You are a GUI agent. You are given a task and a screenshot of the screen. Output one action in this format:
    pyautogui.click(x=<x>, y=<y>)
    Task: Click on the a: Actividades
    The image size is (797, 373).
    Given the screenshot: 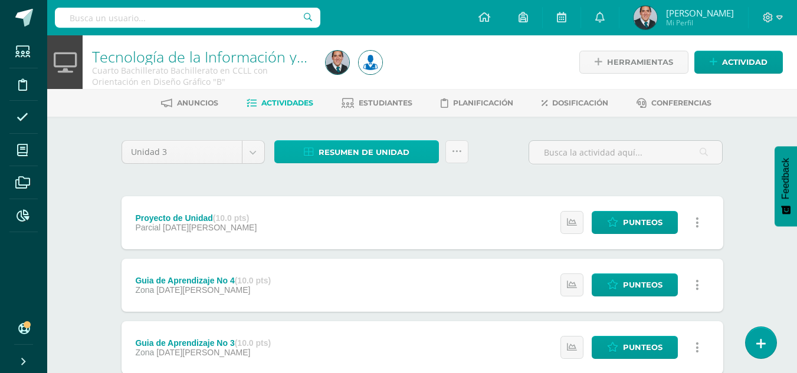 What is the action you would take?
    pyautogui.click(x=280, y=103)
    